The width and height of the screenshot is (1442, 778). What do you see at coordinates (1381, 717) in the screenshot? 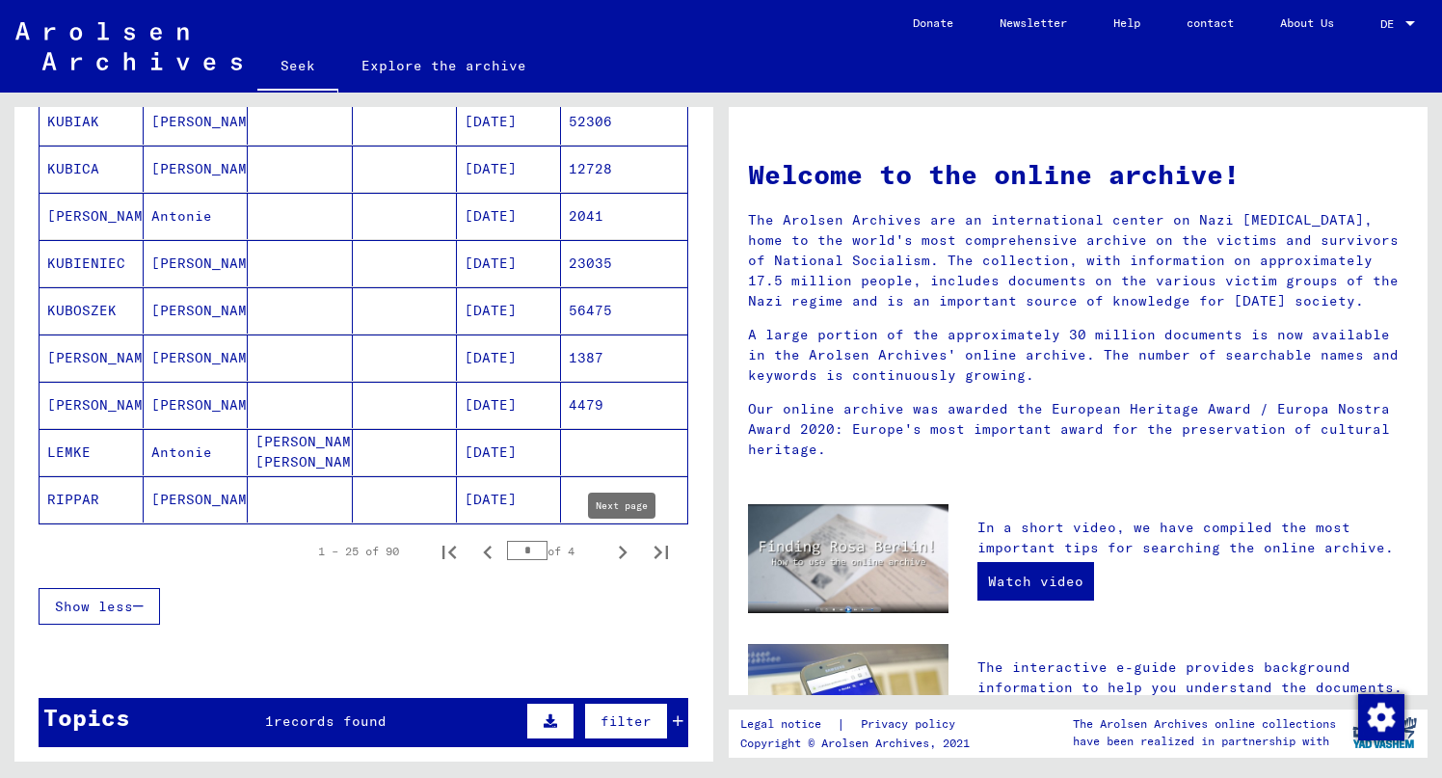
I see `img: Change consent` at bounding box center [1381, 717].